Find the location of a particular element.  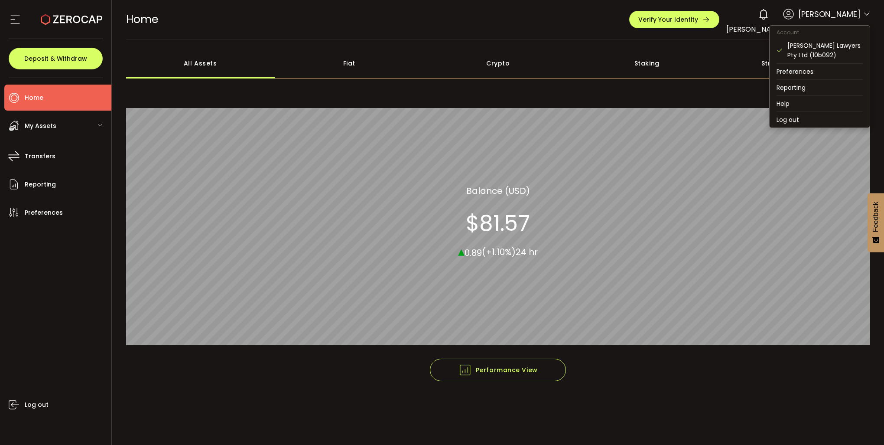

li: Reporting is located at coordinates (820, 88).